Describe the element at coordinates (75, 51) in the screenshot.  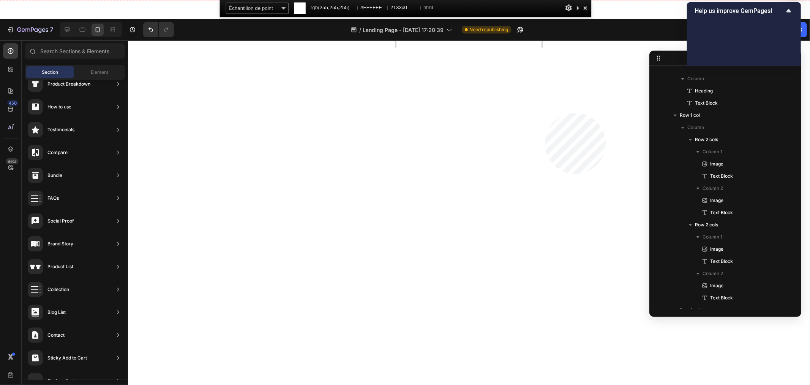
I see `input: Search Sections & Elements` at that location.